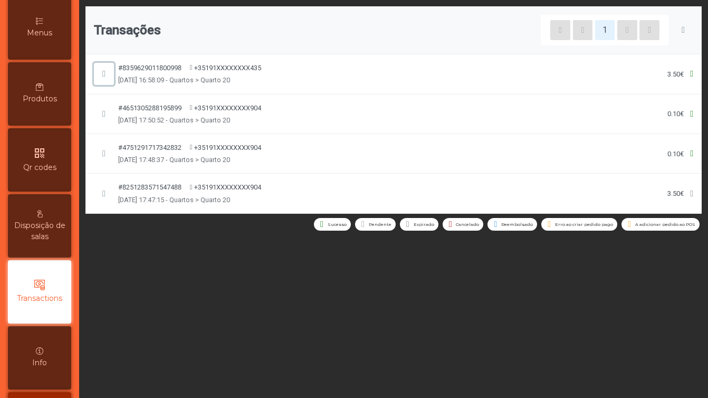 This screenshot has width=708, height=398. Describe the element at coordinates (150, 147) in the screenshot. I see `div: #4751291717342832` at that location.